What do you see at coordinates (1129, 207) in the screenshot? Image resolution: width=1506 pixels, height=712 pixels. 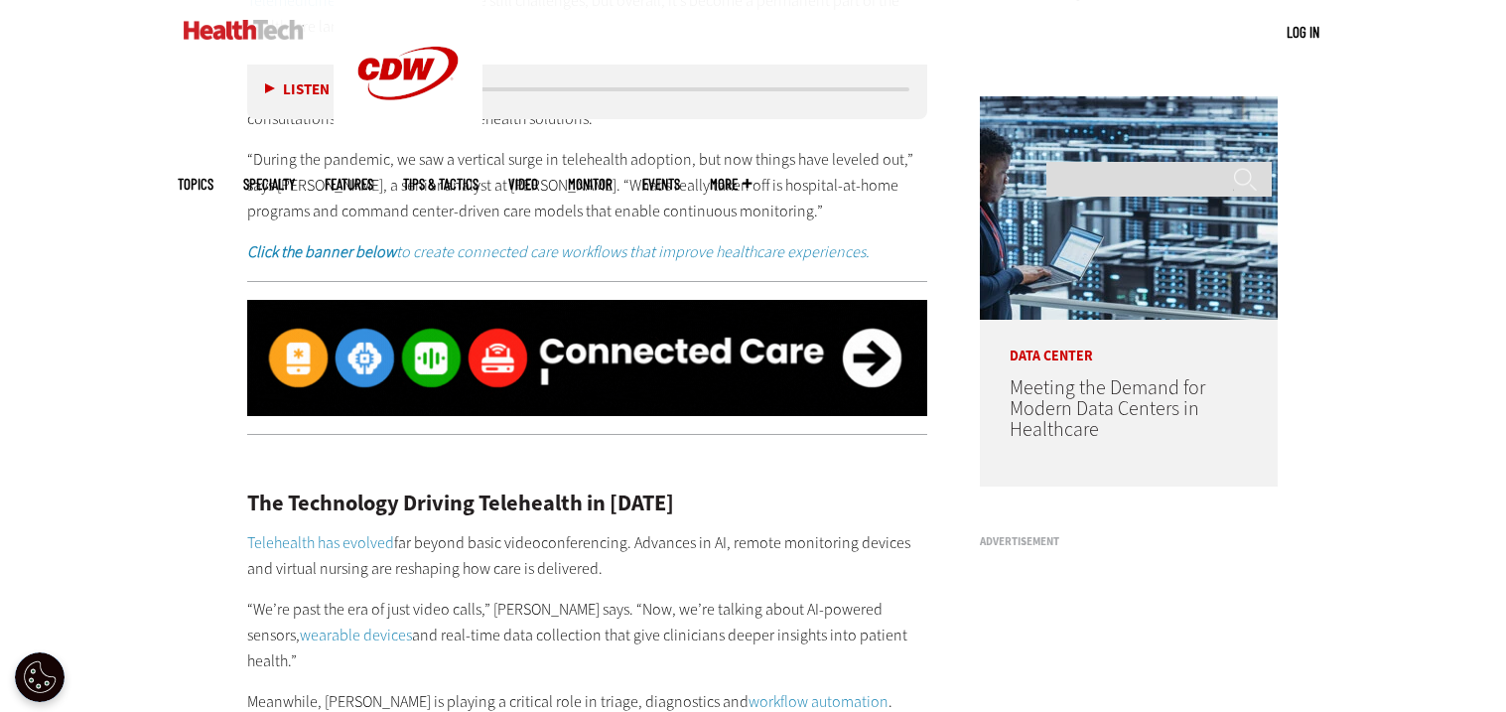 I see `img: engineer with laptop overlooking data center` at bounding box center [1129, 207].